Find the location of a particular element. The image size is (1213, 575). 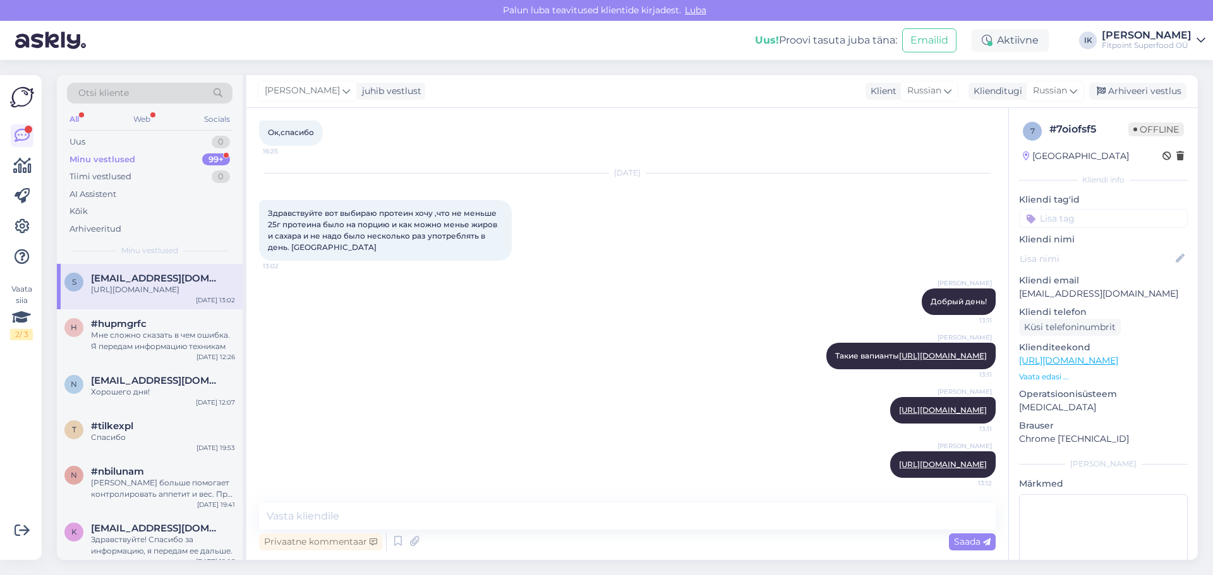

div: Здравствуйте! Спасибо за информацию, я передам ее дальше. is located at coordinates (163, 546).